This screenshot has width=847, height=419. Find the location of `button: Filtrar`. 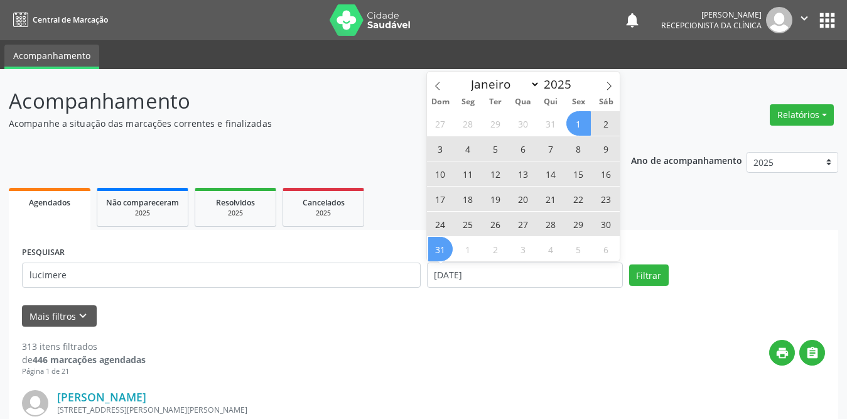

button: Filtrar is located at coordinates (649, 275).